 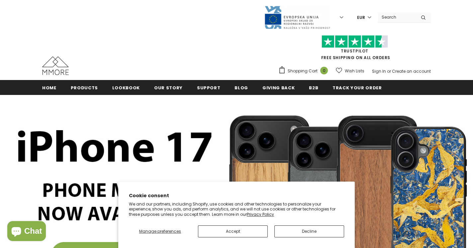 What do you see at coordinates (261, 214) in the screenshot?
I see `a: Privacy Policy` at bounding box center [261, 214].